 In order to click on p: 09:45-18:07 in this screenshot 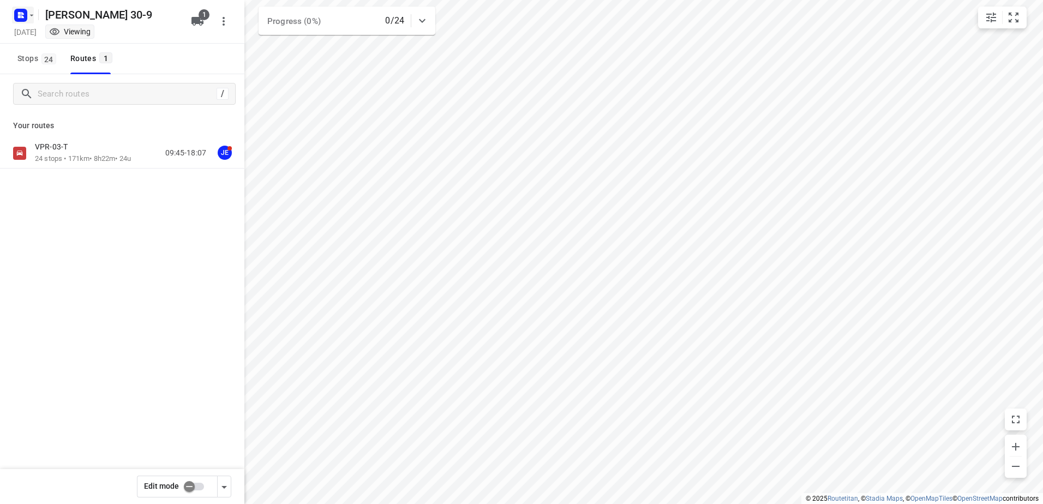, I will do `click(185, 153)`.